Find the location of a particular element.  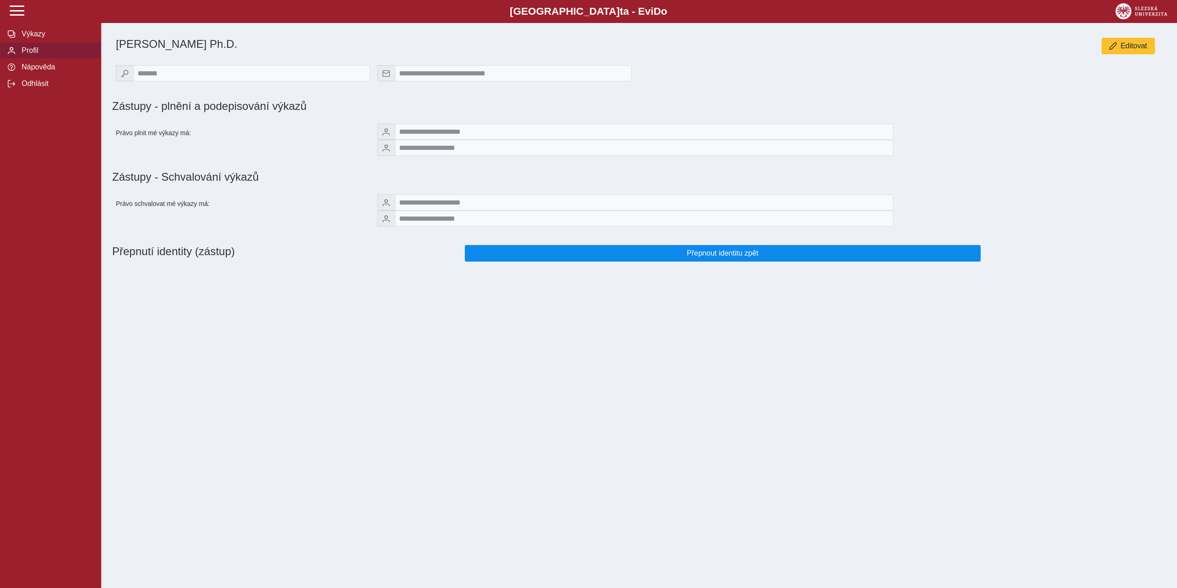

button: Editovat is located at coordinates (1128, 46).